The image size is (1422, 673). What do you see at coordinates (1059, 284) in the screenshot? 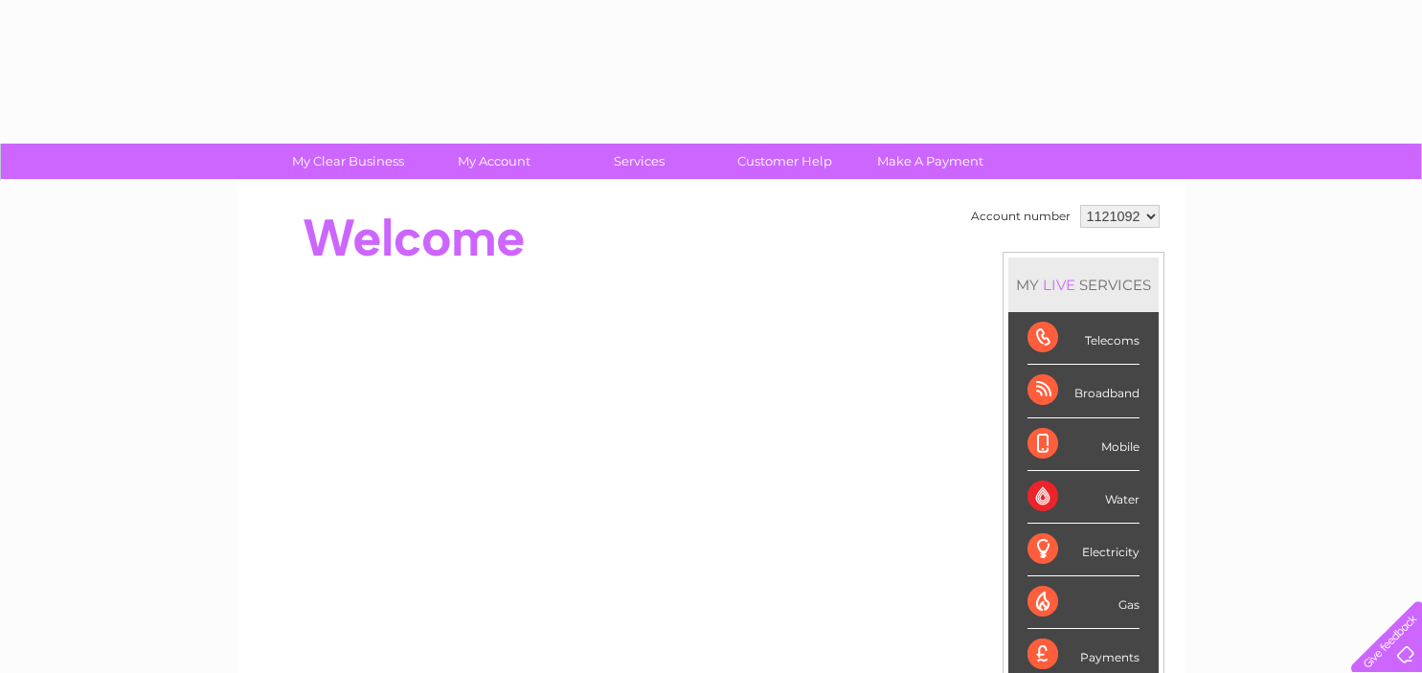
I see `div: LIVE` at bounding box center [1059, 284].